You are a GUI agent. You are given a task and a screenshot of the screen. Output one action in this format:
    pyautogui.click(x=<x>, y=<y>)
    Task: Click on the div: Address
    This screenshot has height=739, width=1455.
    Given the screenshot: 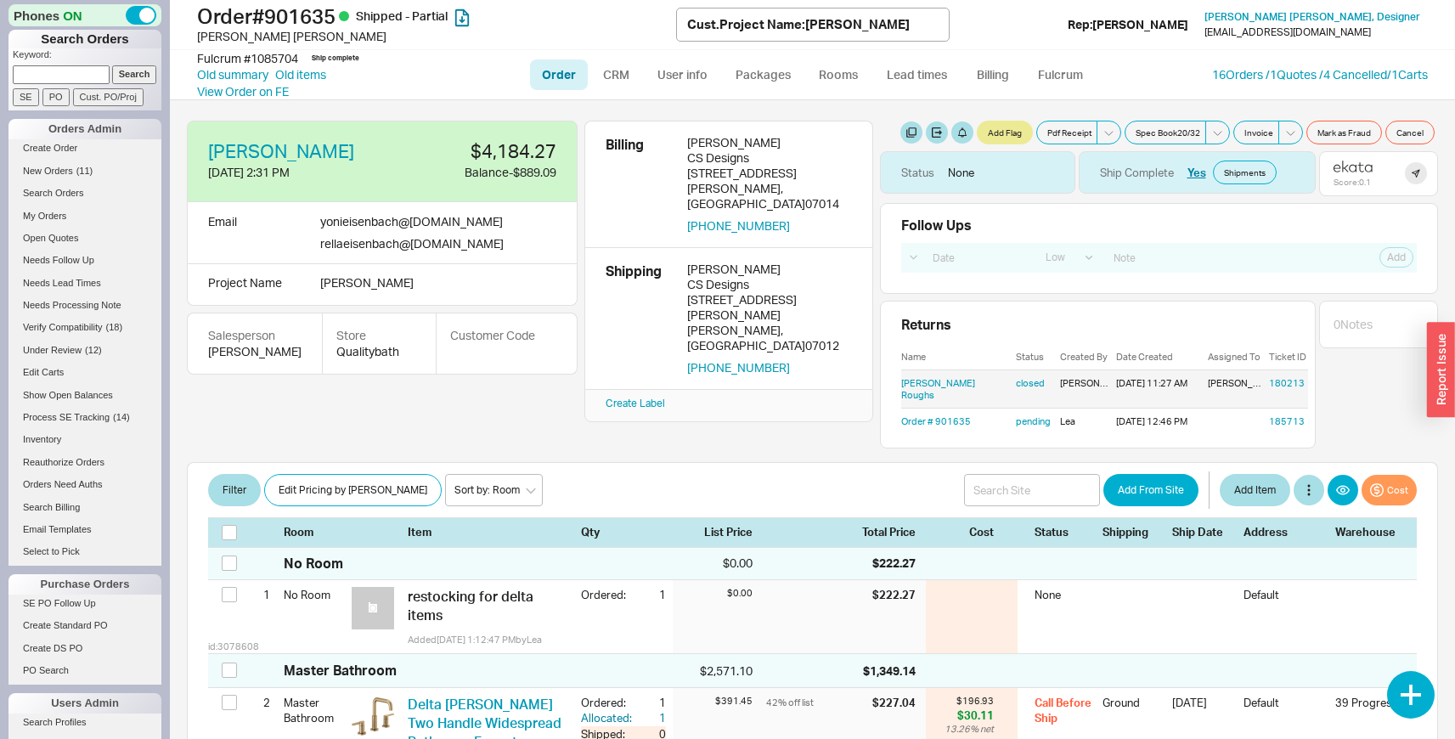 What is the action you would take?
    pyautogui.click(x=1286, y=532)
    